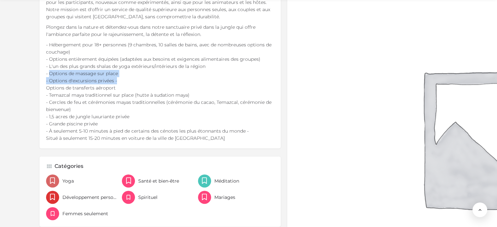  I want to click on font: - Options d'excursions privées -, so click(81, 81).